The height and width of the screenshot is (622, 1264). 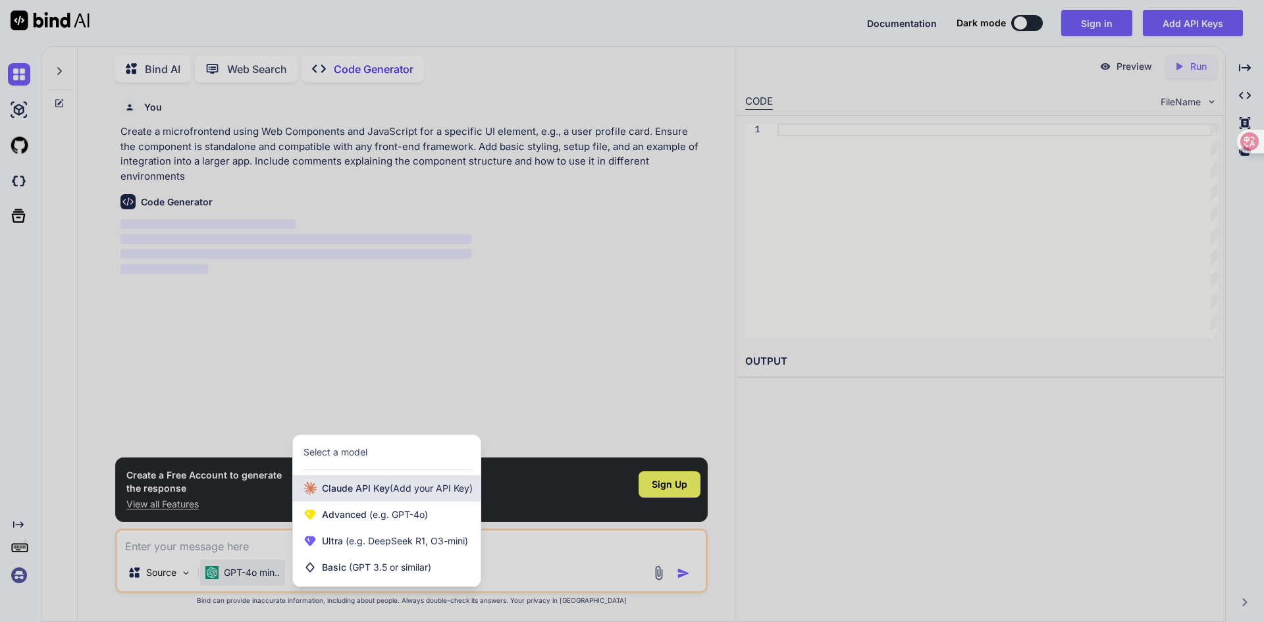 I want to click on span: (GPT 3.5 or similar), so click(x=390, y=567).